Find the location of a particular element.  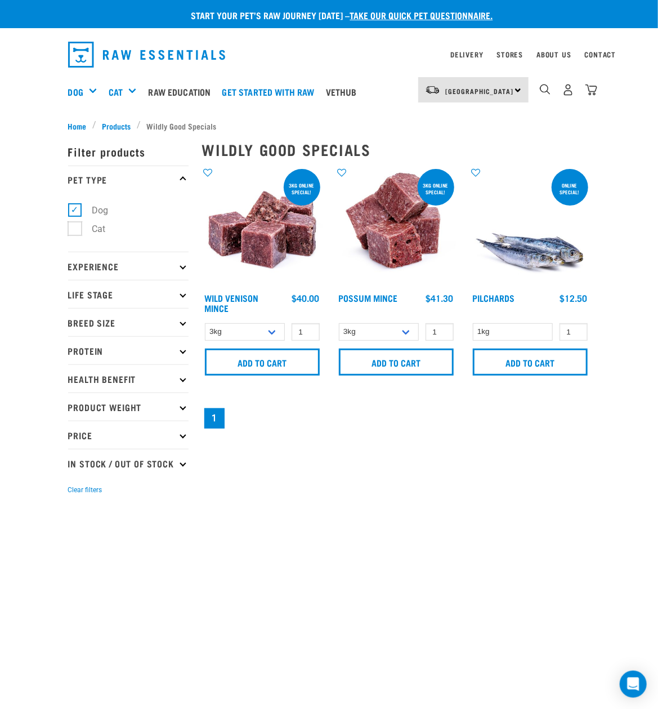

a: Pilchards is located at coordinates (494, 297).